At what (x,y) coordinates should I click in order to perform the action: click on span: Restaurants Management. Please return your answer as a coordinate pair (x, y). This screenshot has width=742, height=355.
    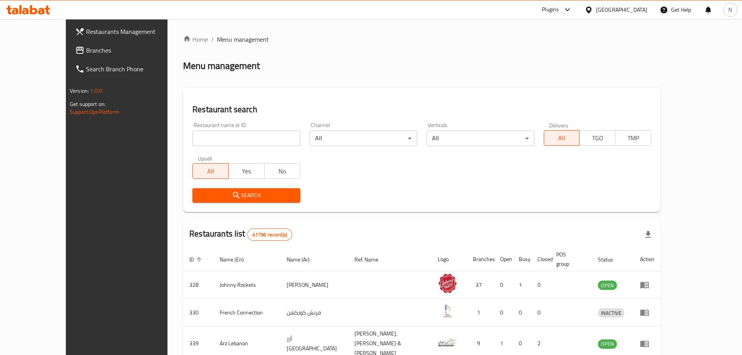
    Looking at the image, I should click on (135, 32).